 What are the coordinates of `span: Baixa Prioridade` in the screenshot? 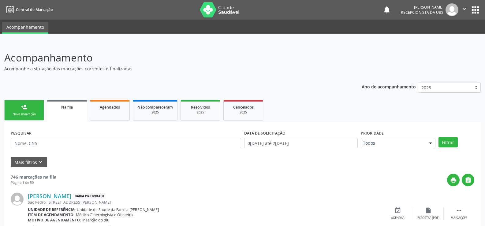 It's located at (90, 196).